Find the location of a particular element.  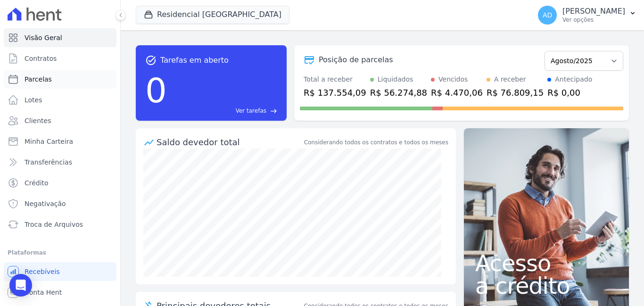

span: Parcelas is located at coordinates (38, 79).